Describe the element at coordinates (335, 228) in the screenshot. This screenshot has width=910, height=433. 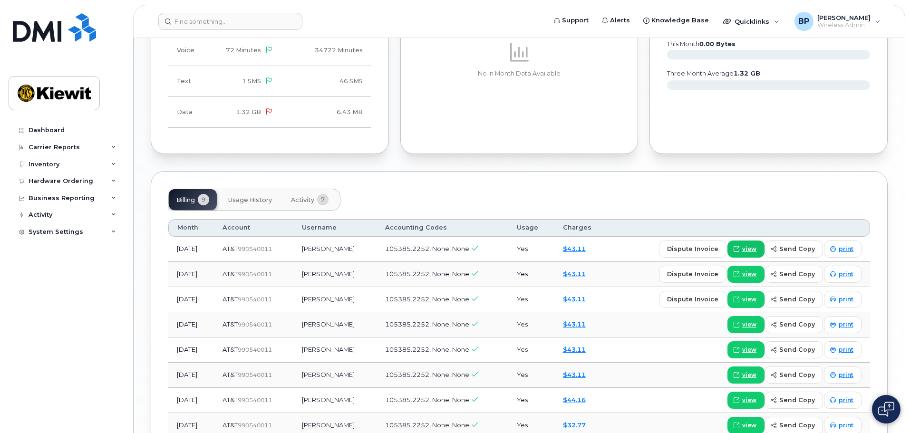
I see `th: Username` at that location.